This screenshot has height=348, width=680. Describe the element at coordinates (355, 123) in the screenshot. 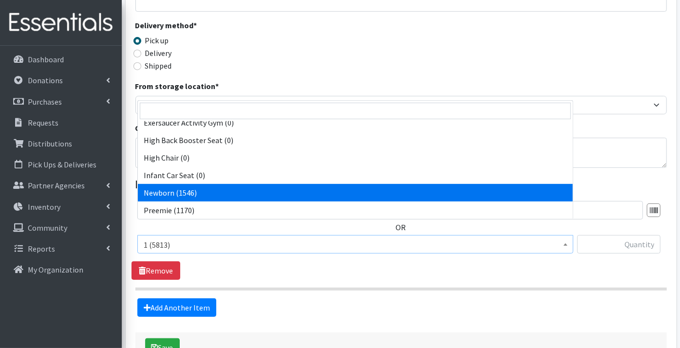

I see `li: Exersaucer Activity Gym (0)` at that location.